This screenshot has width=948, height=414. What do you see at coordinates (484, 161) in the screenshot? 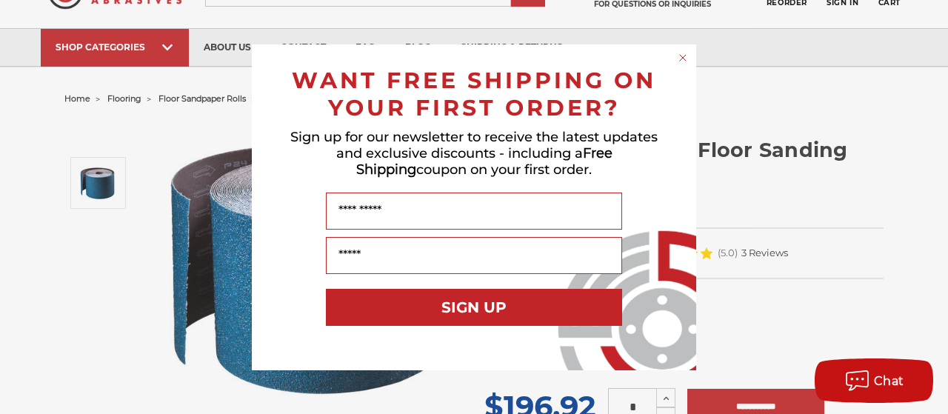
I see `span: Free Shipping` at bounding box center [484, 161].